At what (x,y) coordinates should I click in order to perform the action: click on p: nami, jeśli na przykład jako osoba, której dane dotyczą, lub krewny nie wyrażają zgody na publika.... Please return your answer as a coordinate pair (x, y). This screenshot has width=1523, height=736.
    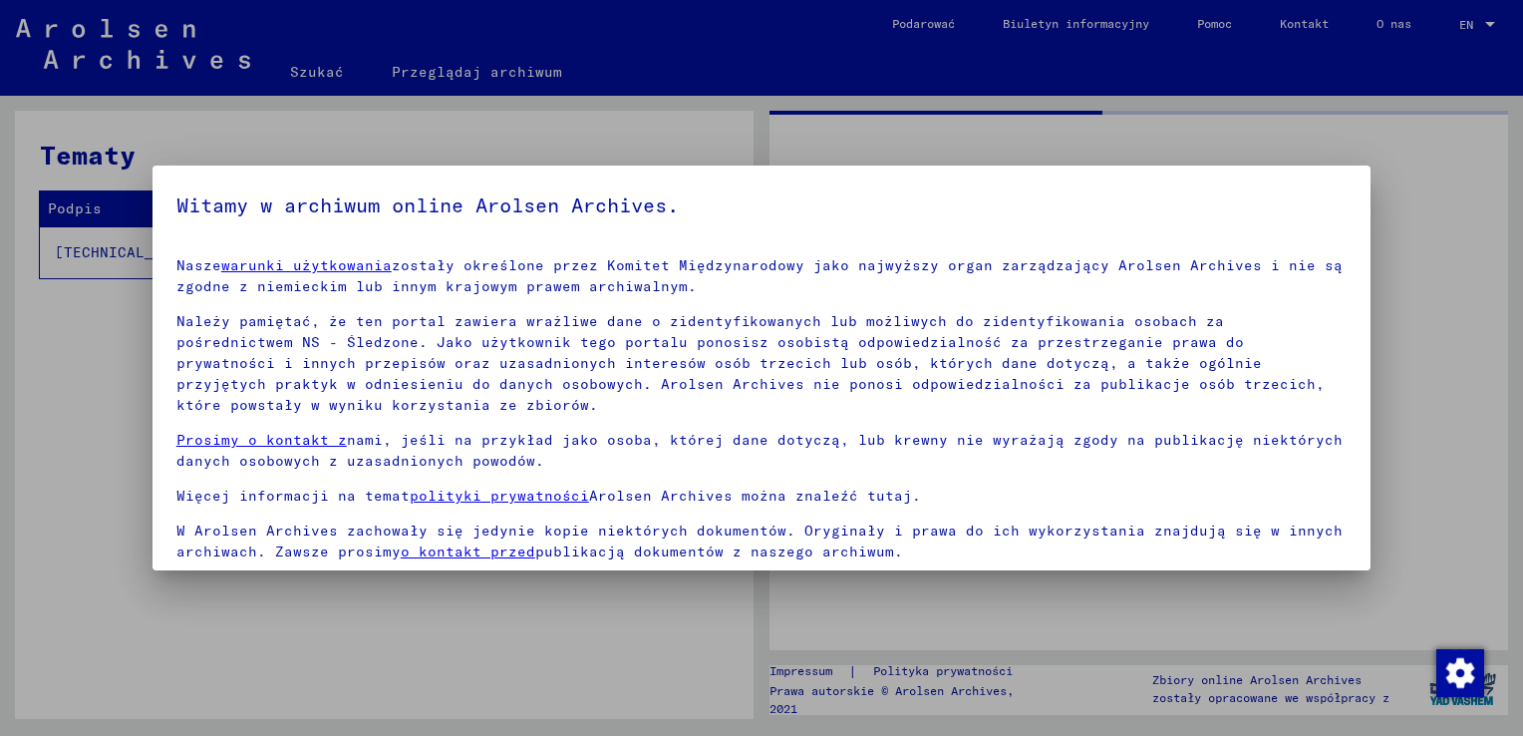
    Looking at the image, I should click on (762, 451).